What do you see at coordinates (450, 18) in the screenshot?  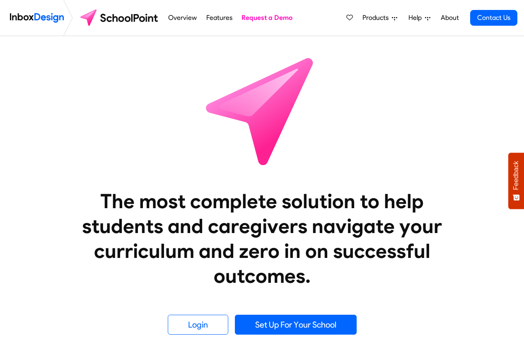 I see `a: About` at bounding box center [450, 18].